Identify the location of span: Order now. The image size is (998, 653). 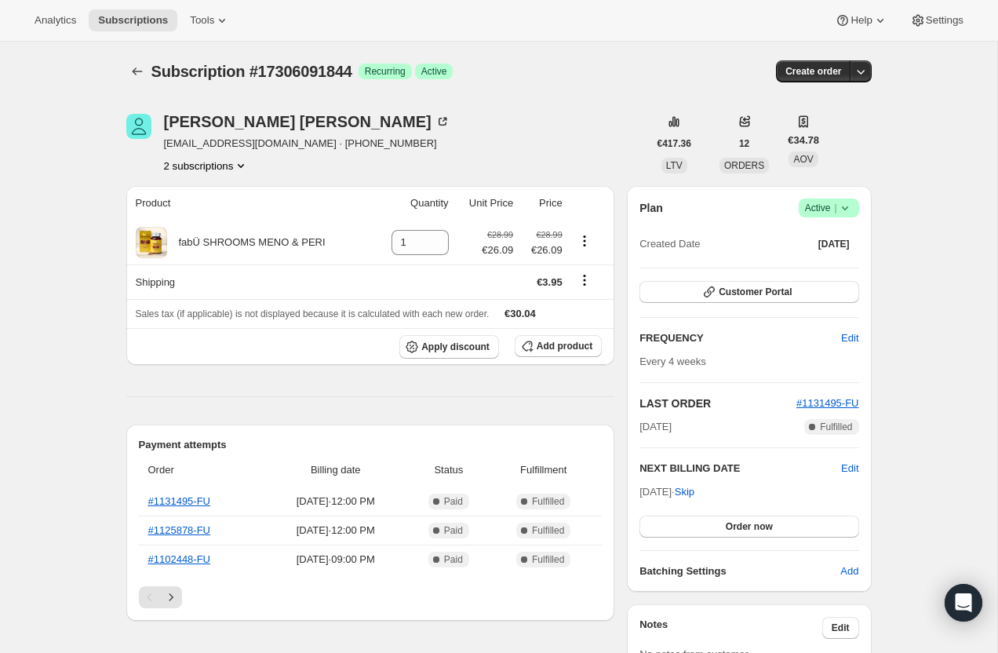
(749, 527).